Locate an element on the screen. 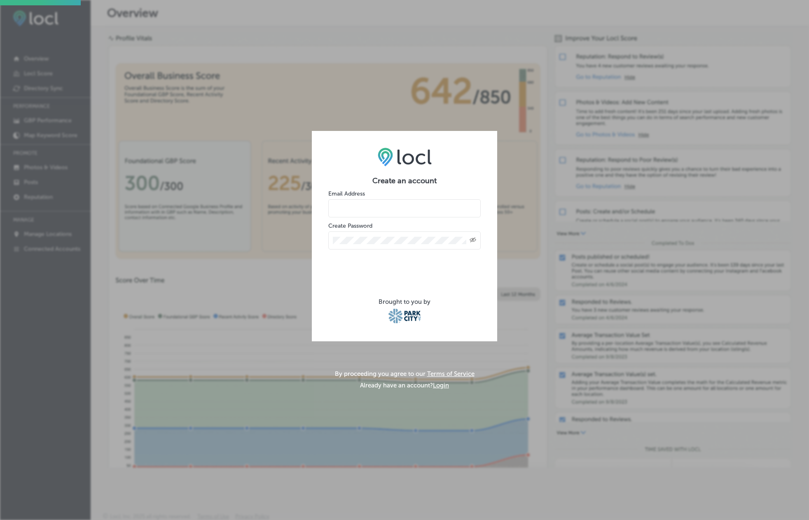  img: LOCL logo is located at coordinates (405, 157).